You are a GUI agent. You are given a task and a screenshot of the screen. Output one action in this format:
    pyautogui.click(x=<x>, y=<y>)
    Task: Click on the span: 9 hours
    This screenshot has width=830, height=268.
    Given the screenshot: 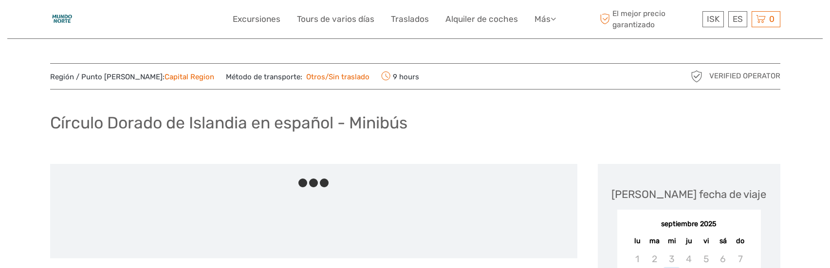 What is the action you would take?
    pyautogui.click(x=400, y=76)
    